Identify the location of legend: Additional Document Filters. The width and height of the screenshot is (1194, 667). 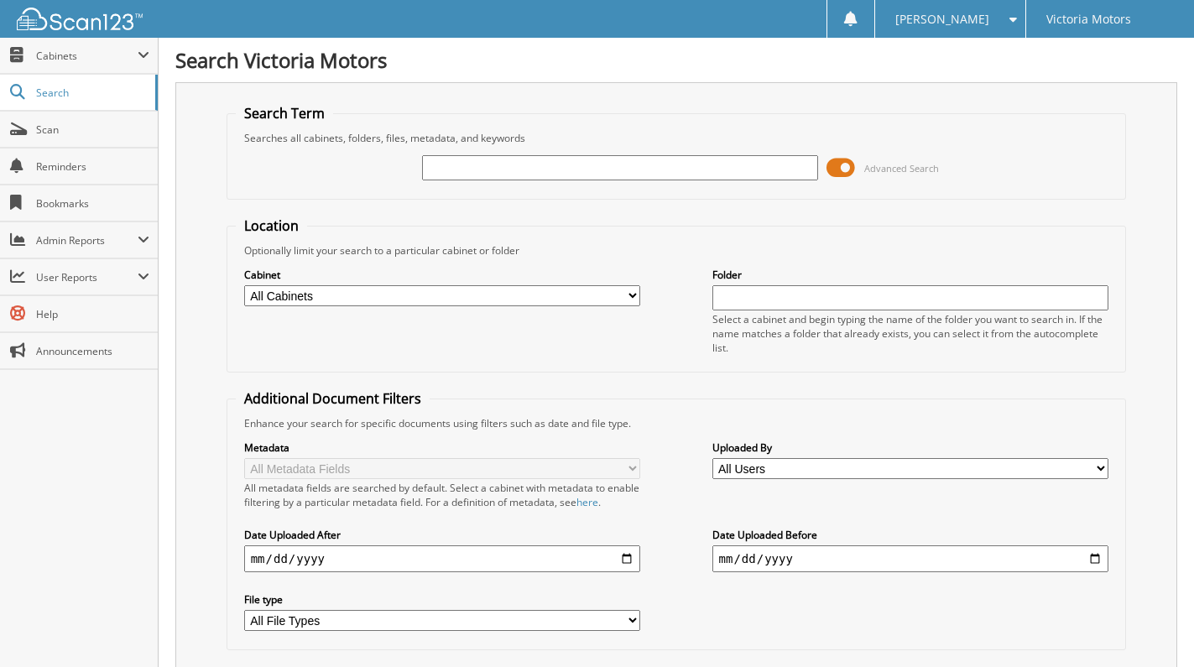
(332, 398).